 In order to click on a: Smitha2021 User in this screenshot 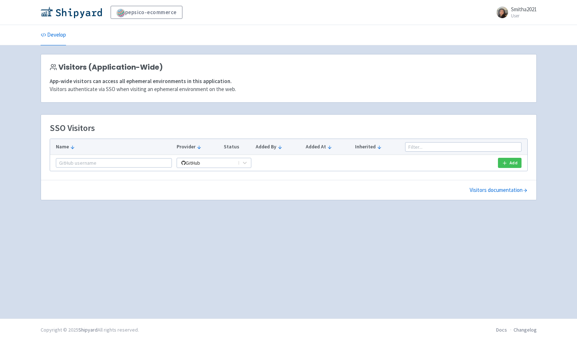, I will do `click(514, 12)`.